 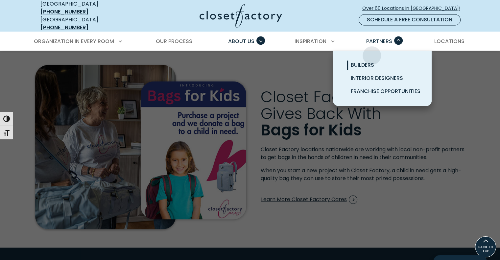 What do you see at coordinates (385, 91) in the screenshot?
I see `span: Franchise Opportunities` at bounding box center [385, 91].